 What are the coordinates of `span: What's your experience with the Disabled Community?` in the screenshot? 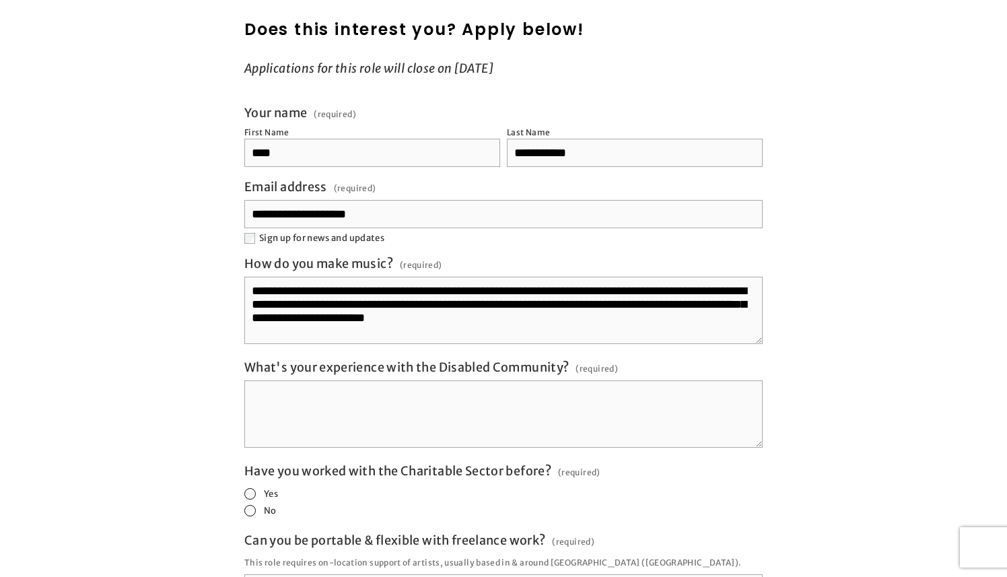 It's located at (407, 367).